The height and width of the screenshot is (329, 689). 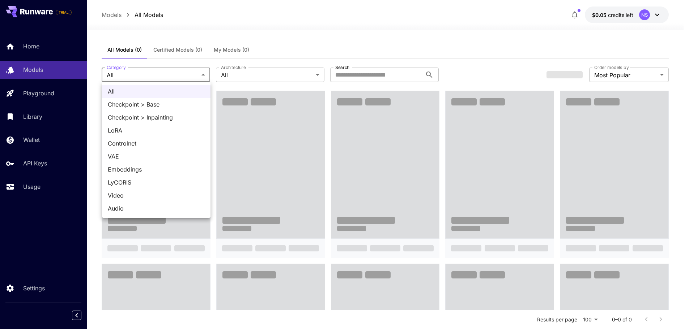 What do you see at coordinates (156, 170) in the screenshot?
I see `span: Embeddings` at bounding box center [156, 170].